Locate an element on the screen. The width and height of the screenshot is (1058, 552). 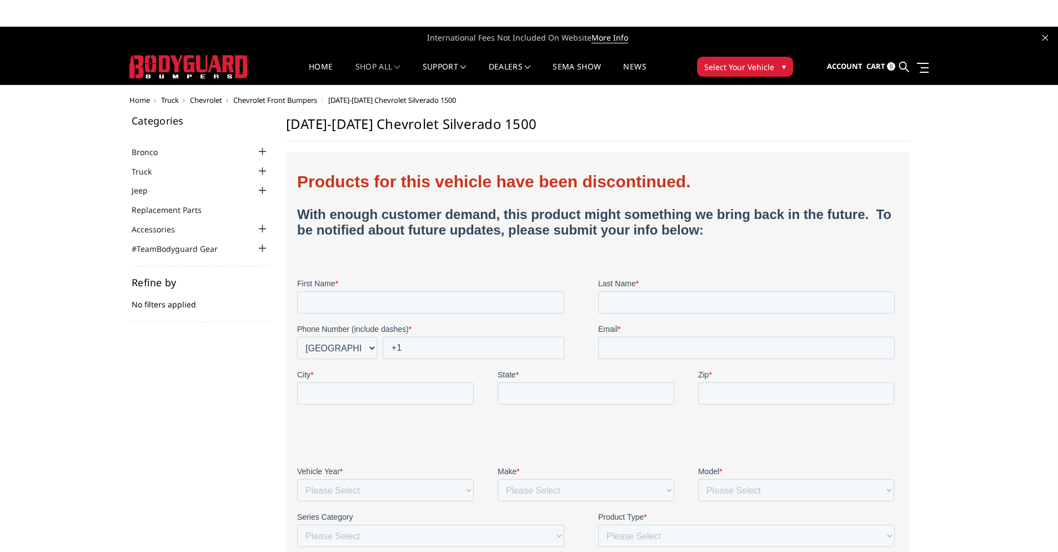
a: Accessories is located at coordinates (160, 229).